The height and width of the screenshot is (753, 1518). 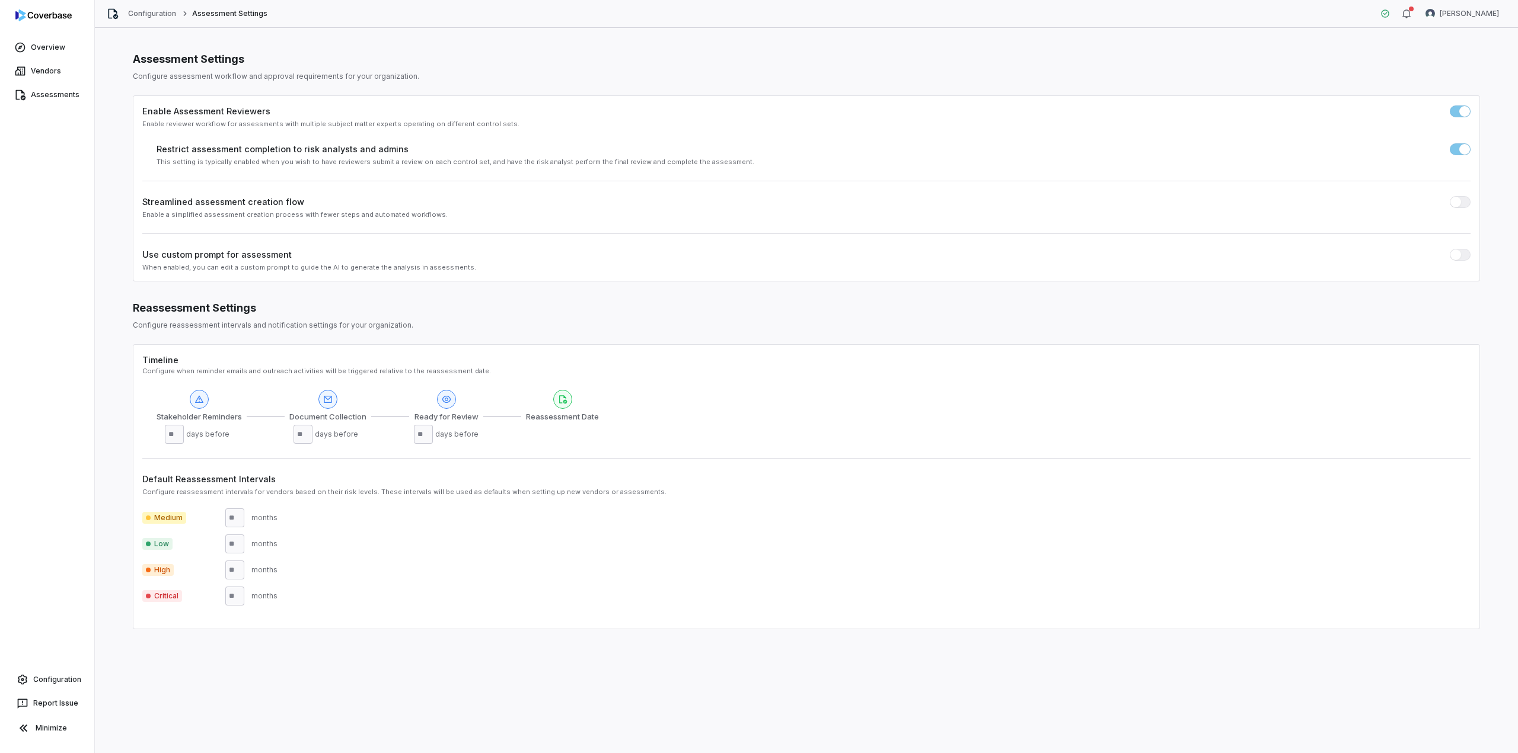 I want to click on span: Document Collection, so click(x=328, y=417).